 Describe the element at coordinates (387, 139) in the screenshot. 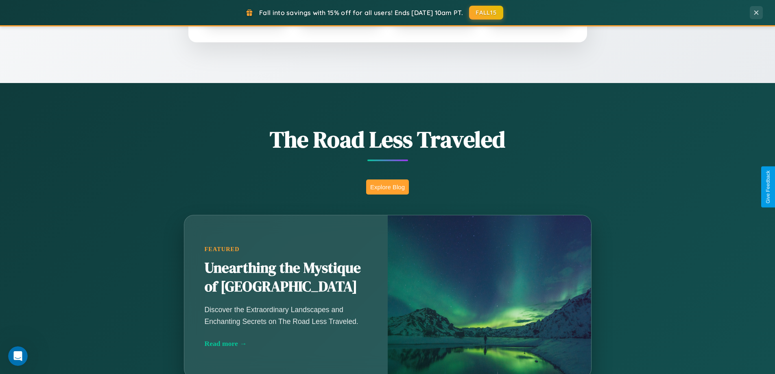

I see `h1: The Road Less Traveled` at that location.